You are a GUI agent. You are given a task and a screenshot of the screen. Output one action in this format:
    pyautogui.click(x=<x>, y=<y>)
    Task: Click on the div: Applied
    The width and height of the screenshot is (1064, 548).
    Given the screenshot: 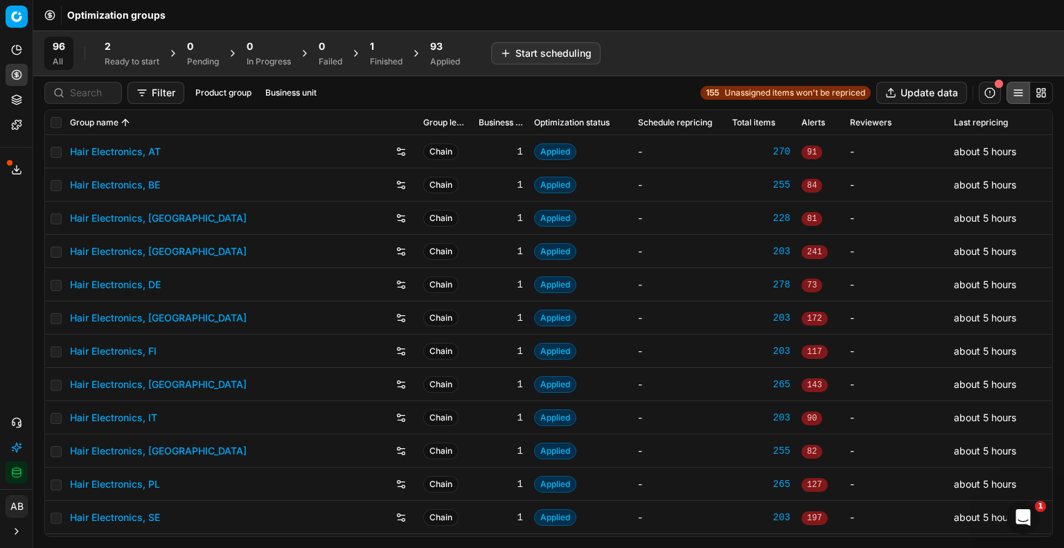 What is the action you would take?
    pyautogui.click(x=445, y=62)
    